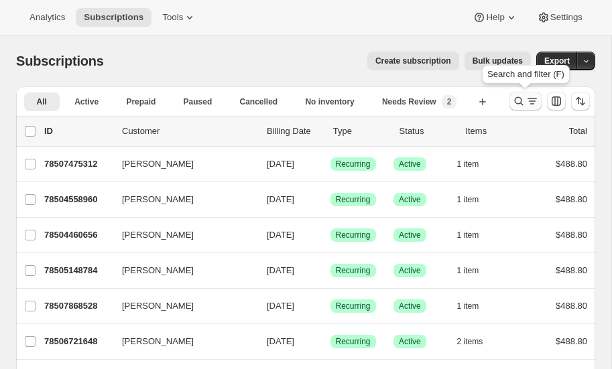 This screenshot has height=369, width=612. Describe the element at coordinates (47, 17) in the screenshot. I see `button: Analytics` at that location.